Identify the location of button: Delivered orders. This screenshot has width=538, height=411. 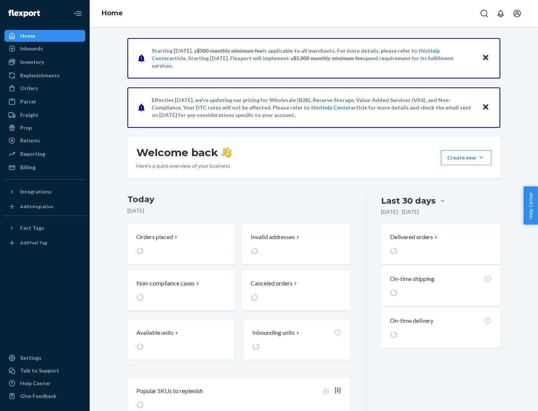
(414, 237).